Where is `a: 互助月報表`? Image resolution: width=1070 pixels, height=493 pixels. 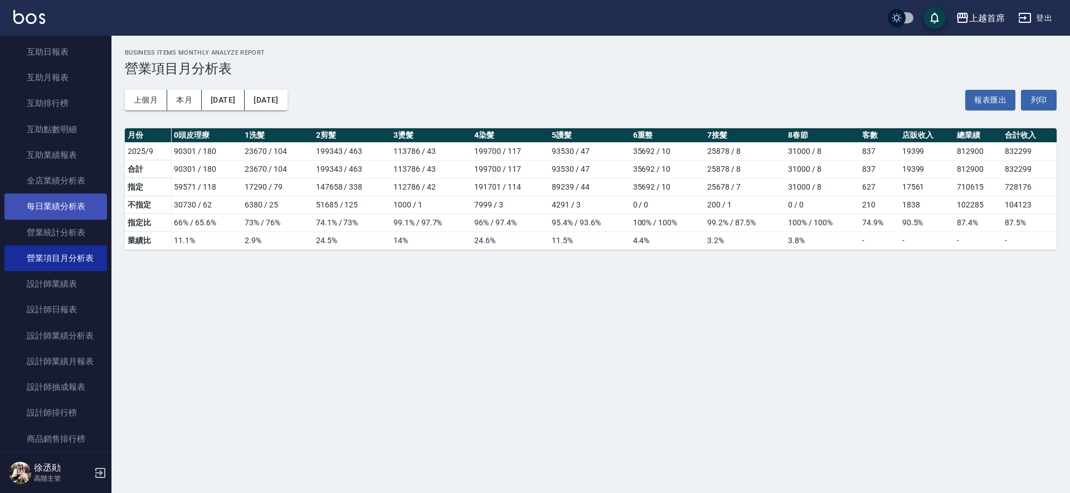
a: 互助月報表 is located at coordinates (56, 77).